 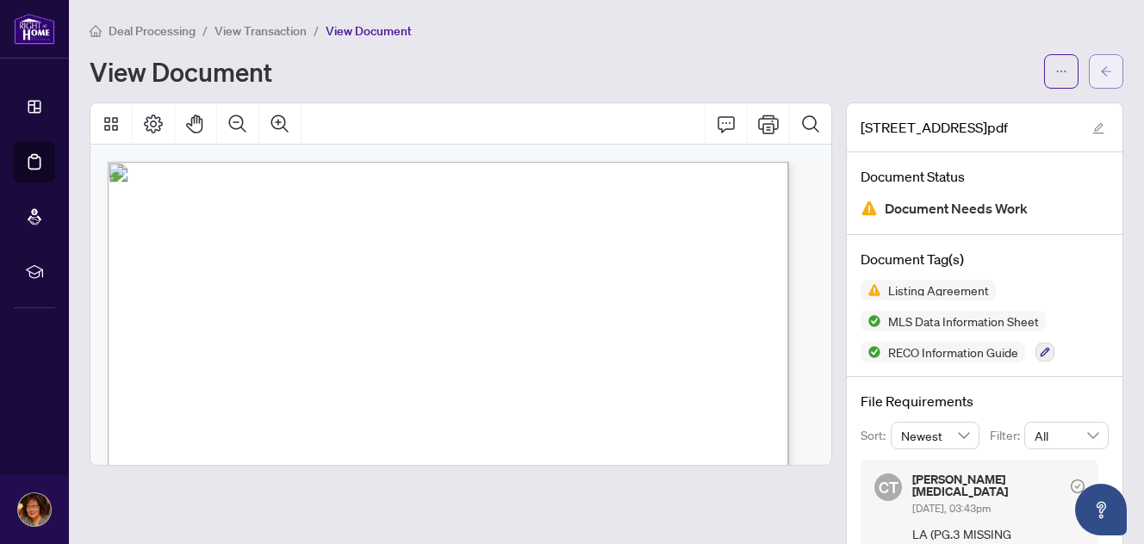 What do you see at coordinates (96, 31) in the screenshot?
I see `span: home` at bounding box center [96, 31].